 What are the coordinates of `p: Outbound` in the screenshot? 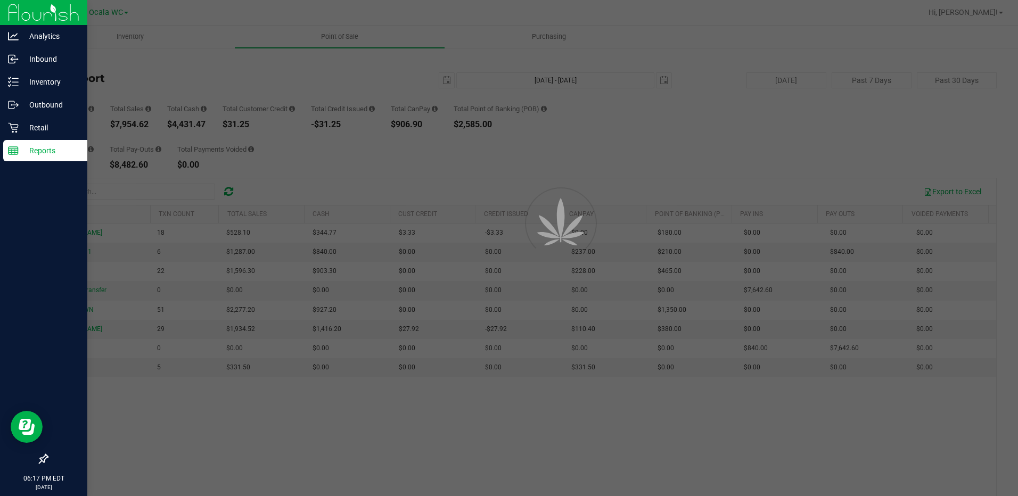 It's located at (51, 105).